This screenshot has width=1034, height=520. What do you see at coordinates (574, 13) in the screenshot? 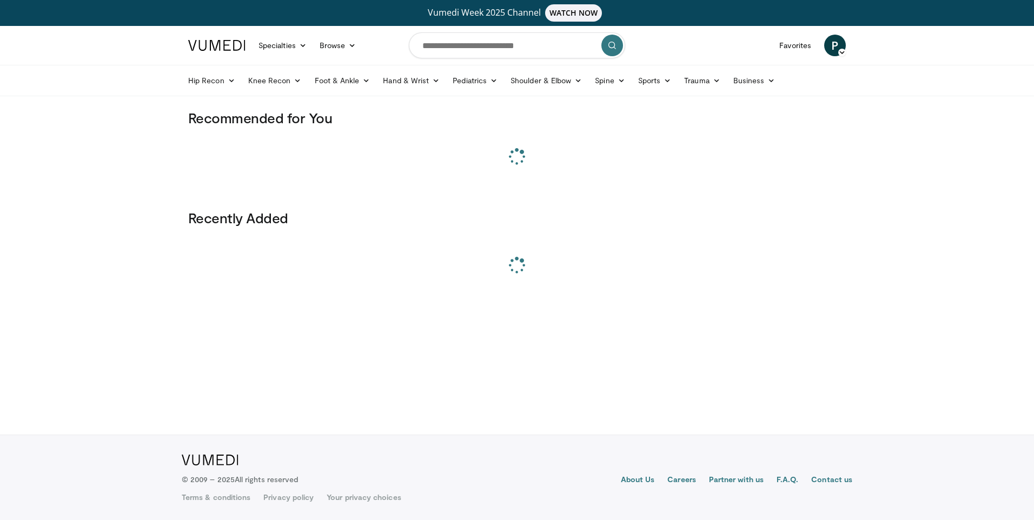
I see `span: WATCH NOW` at bounding box center [574, 13].